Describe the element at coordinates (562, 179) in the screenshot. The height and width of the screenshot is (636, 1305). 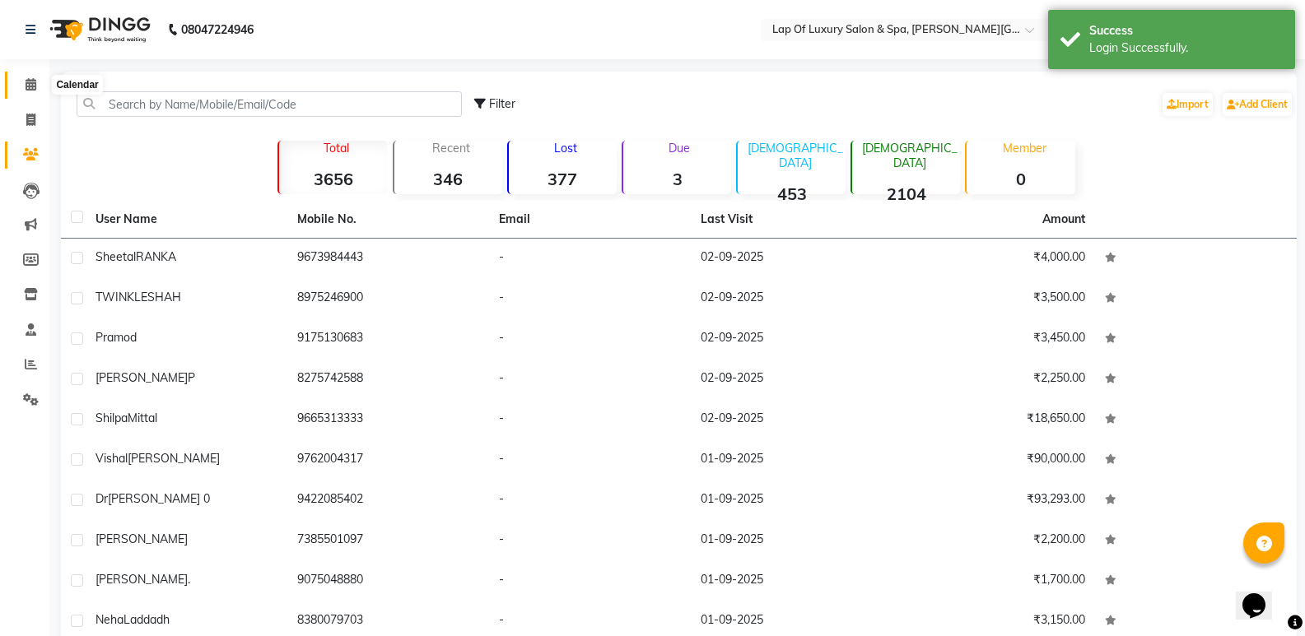
I see `strong: 377` at that location.